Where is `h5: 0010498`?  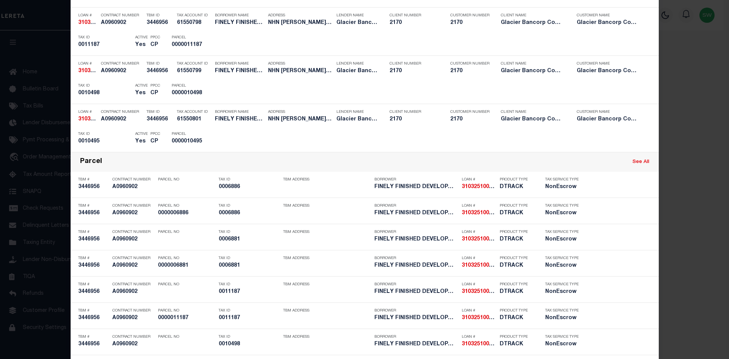 h5: 0010498 is located at coordinates (105, 93).